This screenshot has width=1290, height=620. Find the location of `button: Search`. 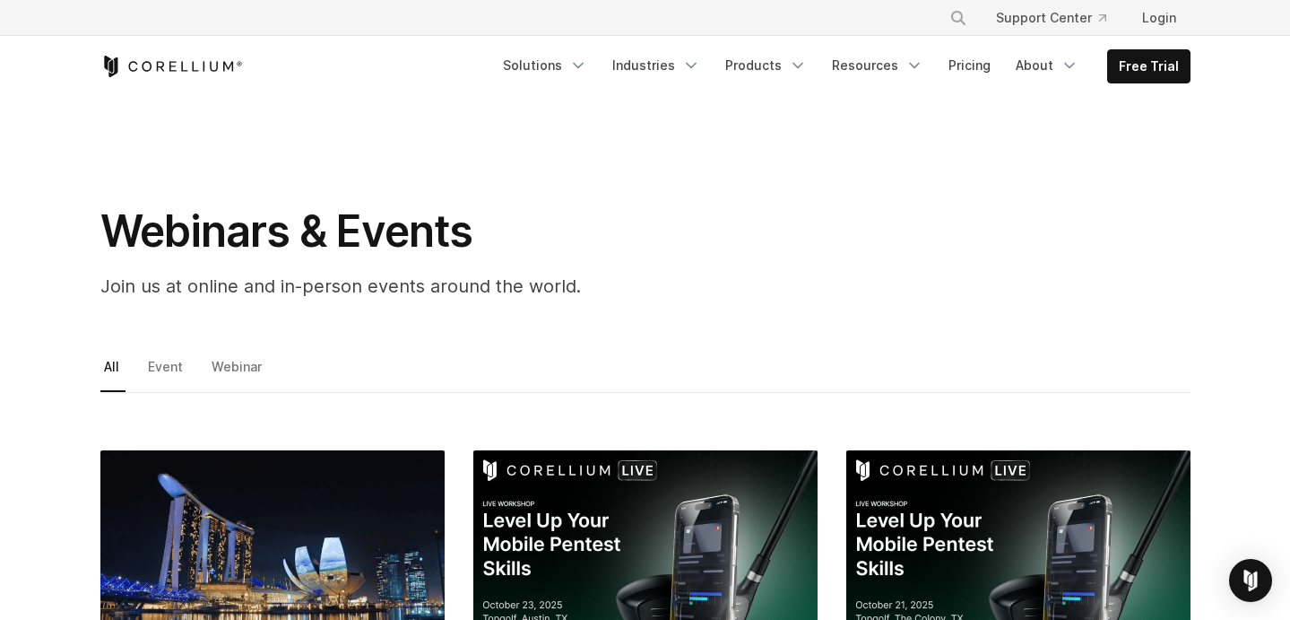

button: Search is located at coordinates (959, 18).